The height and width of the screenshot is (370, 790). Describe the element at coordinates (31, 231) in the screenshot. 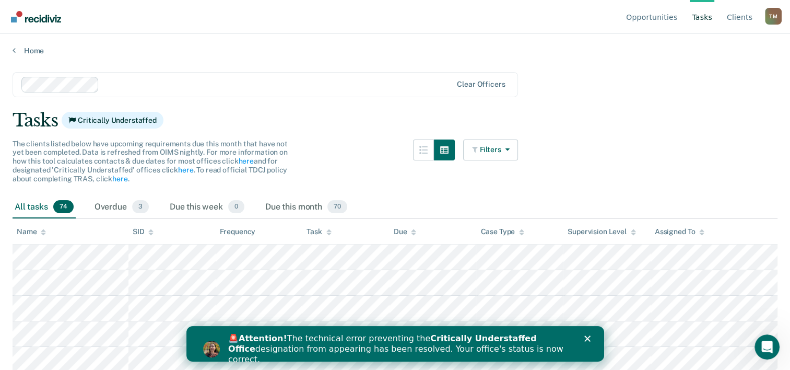

I see `div: Name` at that location.